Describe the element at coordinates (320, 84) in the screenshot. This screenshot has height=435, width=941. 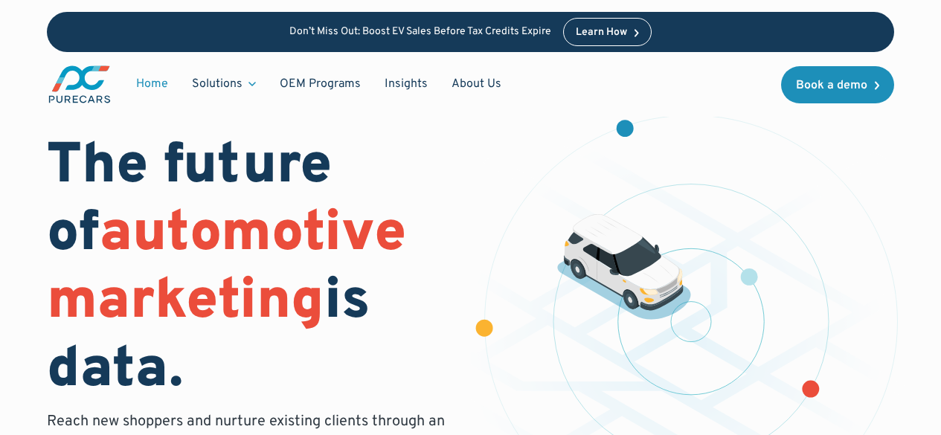
I see `a: OEM Programs` at that location.